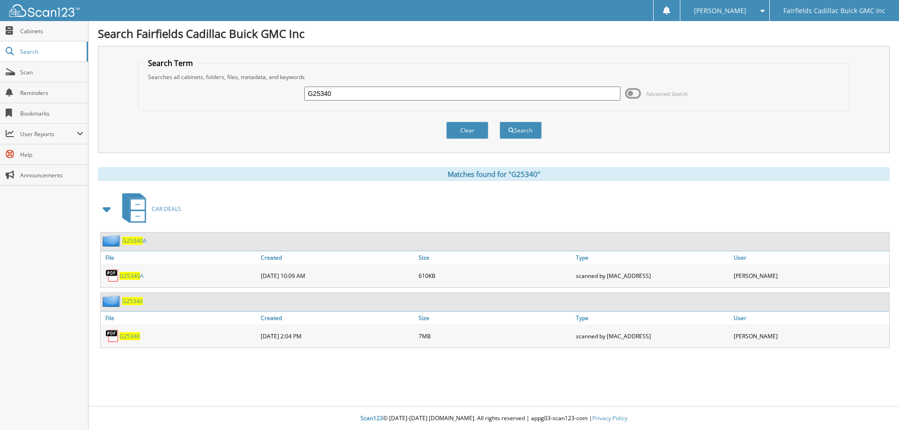 Image resolution: width=899 pixels, height=430 pixels. I want to click on span: Cabinets, so click(52, 31).